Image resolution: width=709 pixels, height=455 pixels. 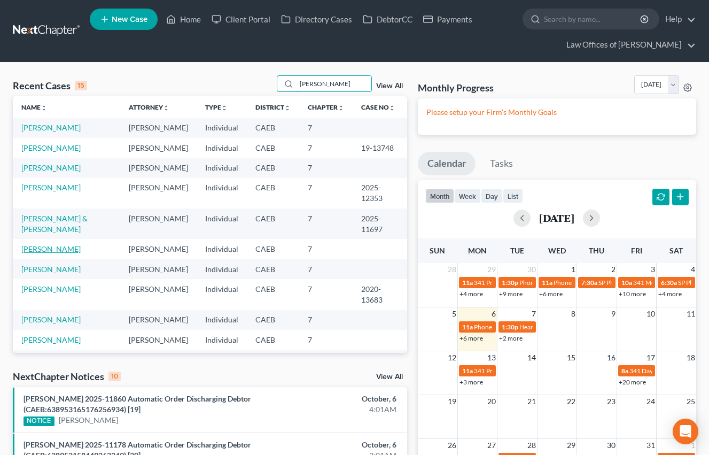 I want to click on span: 12, so click(x=452, y=358).